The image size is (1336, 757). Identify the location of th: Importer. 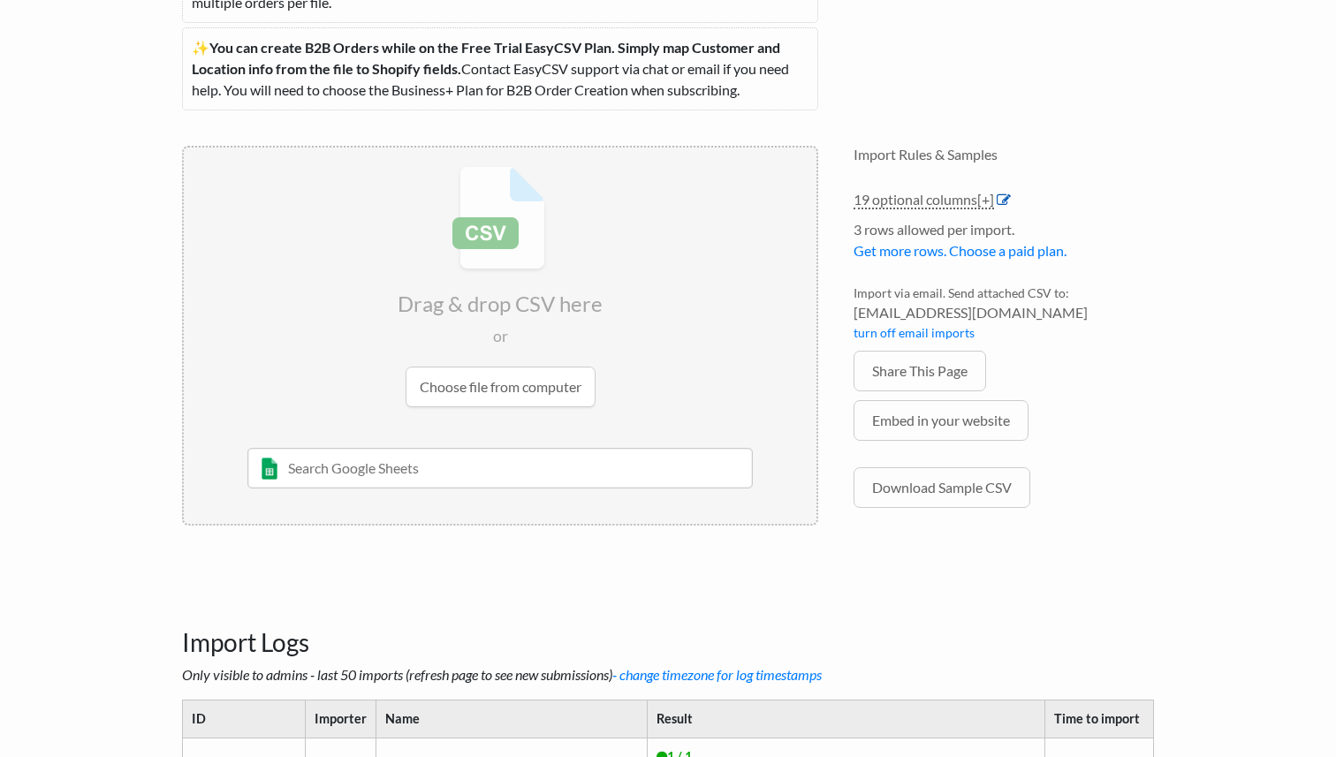
(340, 719).